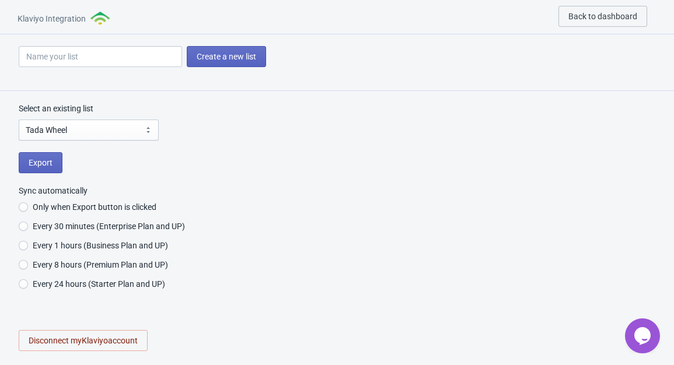  What do you see at coordinates (227, 57) in the screenshot?
I see `button: Create a new list` at bounding box center [227, 57].